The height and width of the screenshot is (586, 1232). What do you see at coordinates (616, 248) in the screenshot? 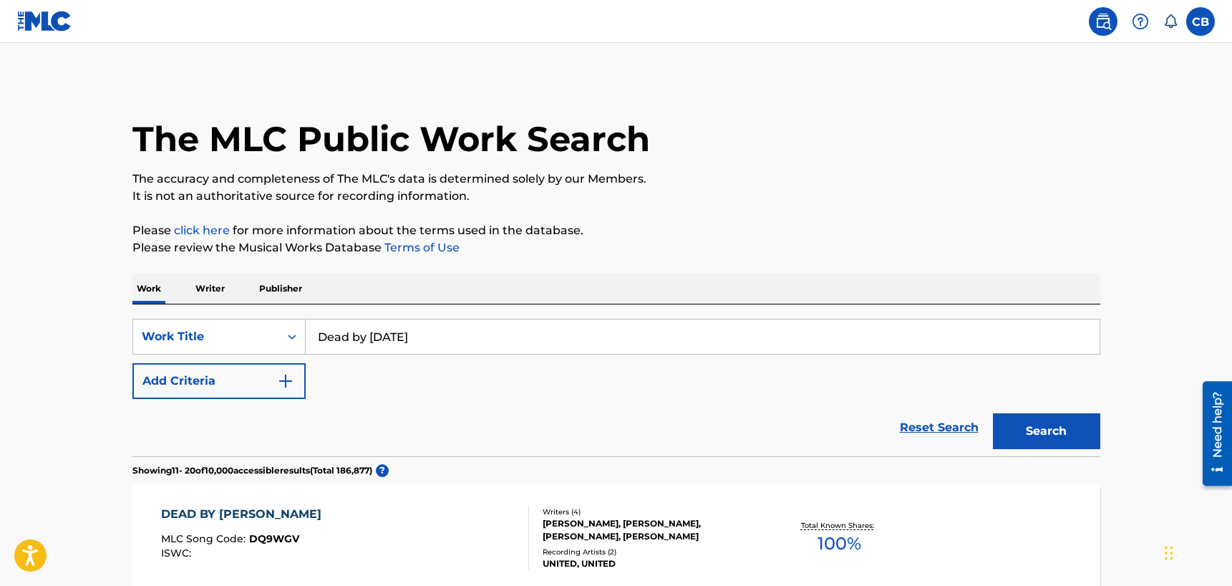
I see `p: Please review the Musical Works Database` at bounding box center [616, 248].